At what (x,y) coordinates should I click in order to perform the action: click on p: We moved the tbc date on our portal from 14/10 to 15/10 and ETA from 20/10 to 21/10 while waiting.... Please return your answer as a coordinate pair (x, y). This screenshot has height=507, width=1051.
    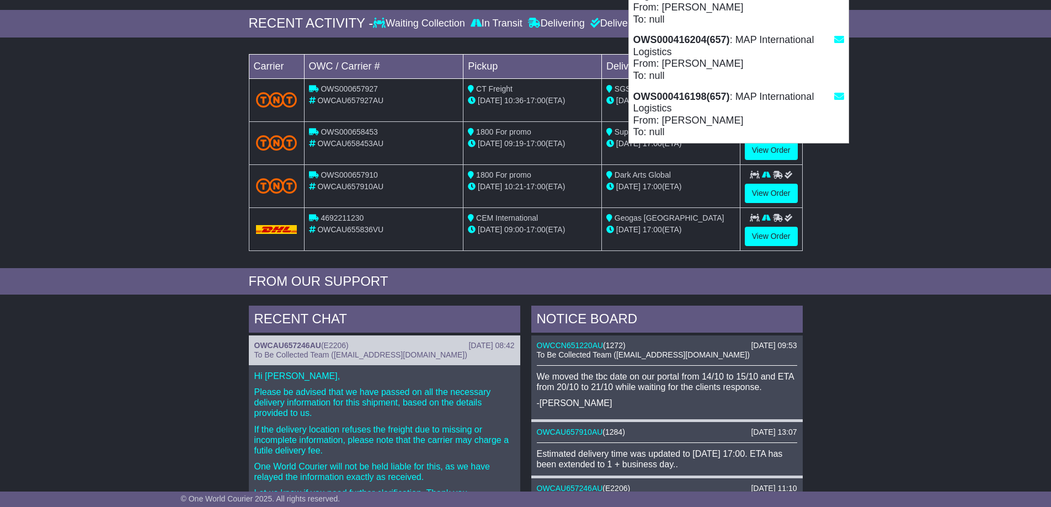
    Looking at the image, I should click on (667, 382).